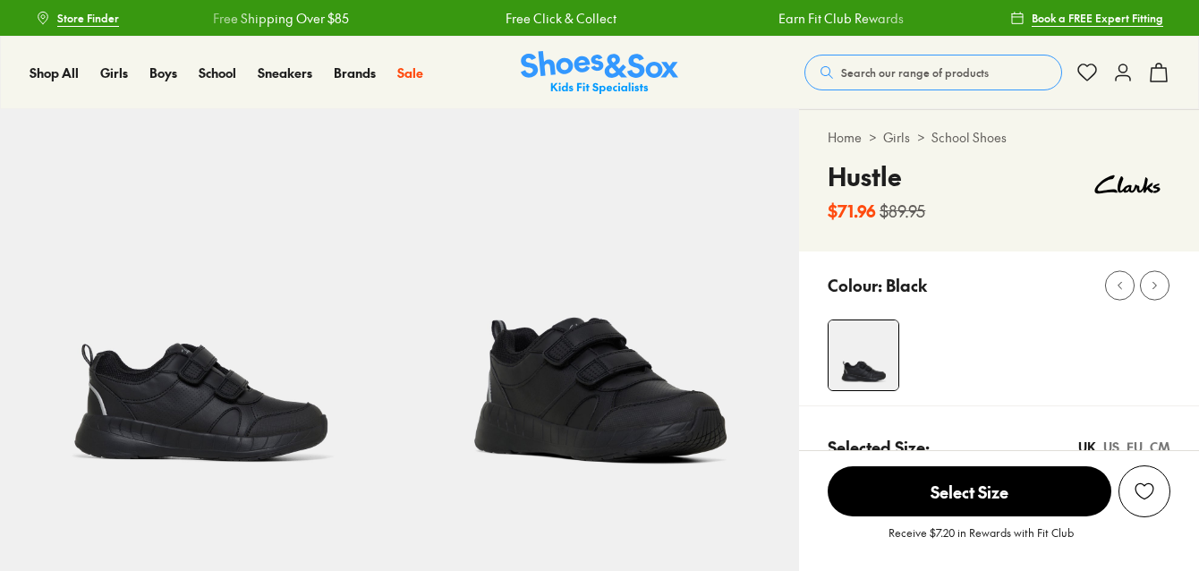 The image size is (1199, 571). I want to click on span: Sneakers, so click(284, 72).